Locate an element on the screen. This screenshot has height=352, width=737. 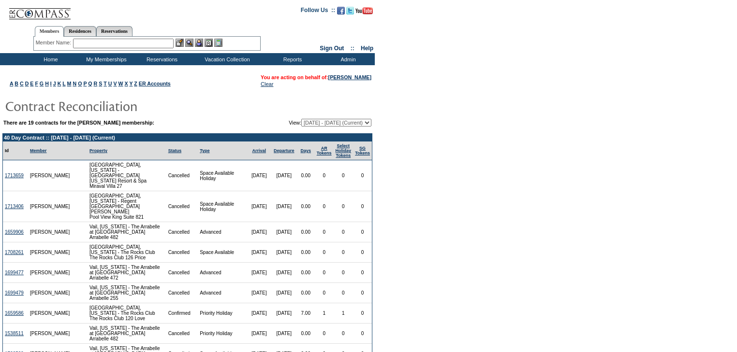
a: Departure is located at coordinates (284, 151).